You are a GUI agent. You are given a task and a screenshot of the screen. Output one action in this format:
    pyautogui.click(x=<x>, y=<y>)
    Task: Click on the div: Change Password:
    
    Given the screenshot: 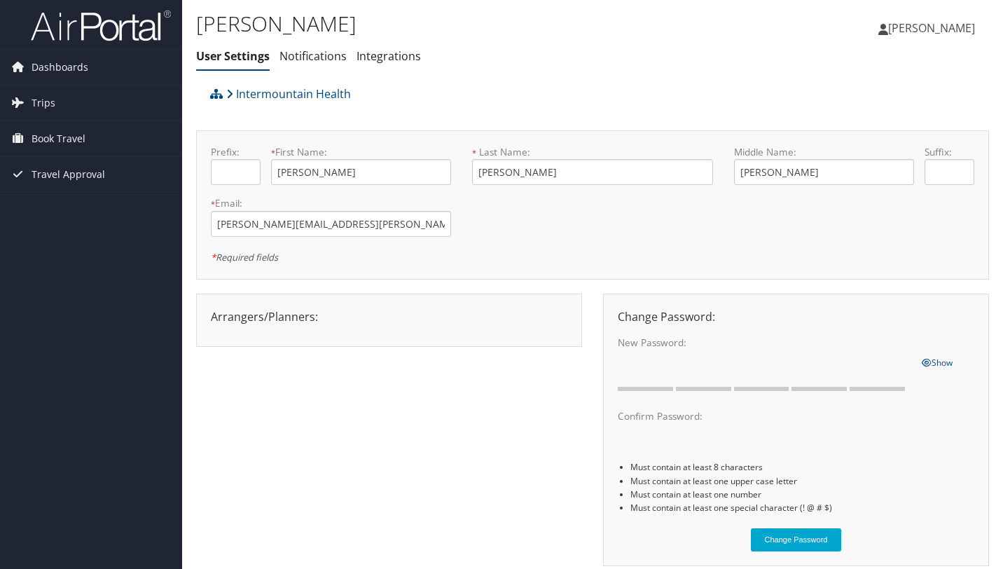 What is the action you would take?
    pyautogui.click(x=796, y=317)
    